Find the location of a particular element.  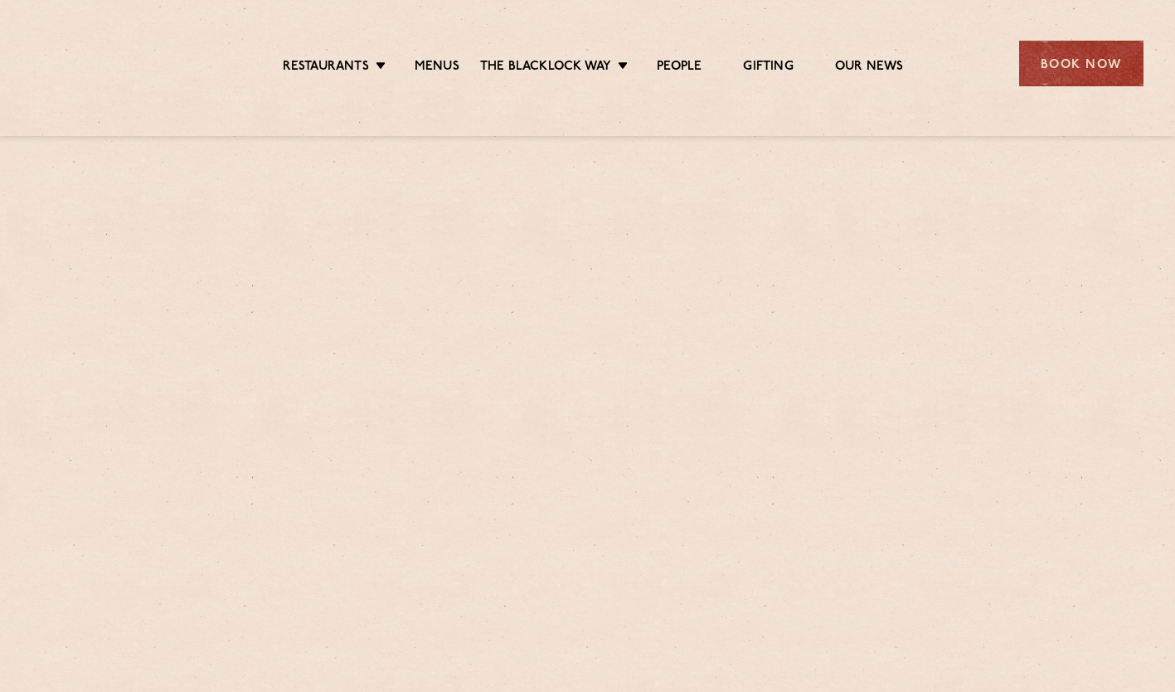

a: Menus is located at coordinates (437, 68).